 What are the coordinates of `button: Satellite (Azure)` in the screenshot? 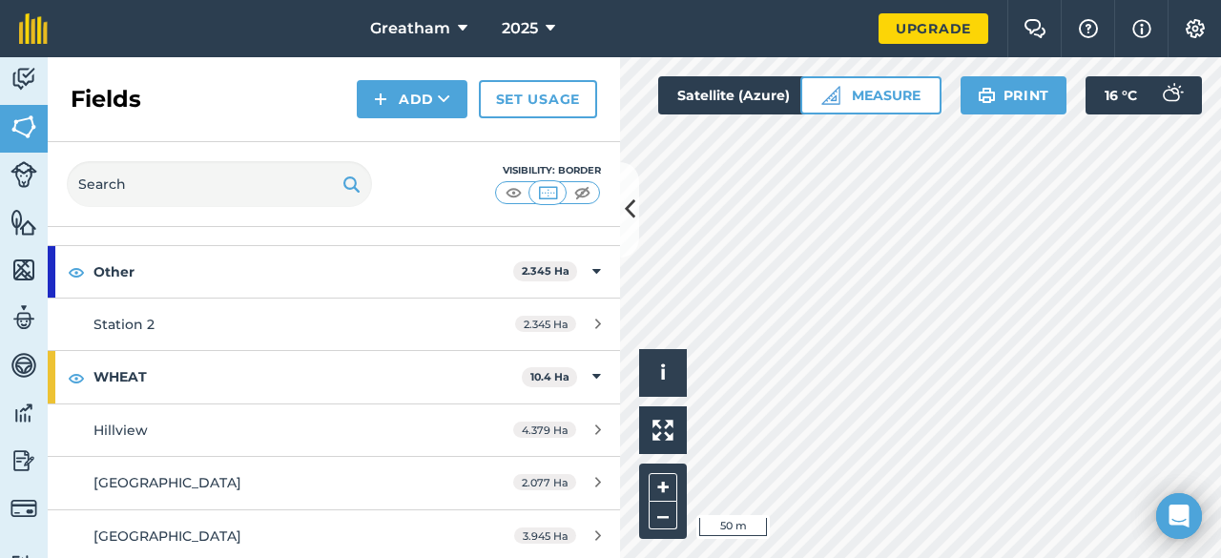 It's located at (750, 95).